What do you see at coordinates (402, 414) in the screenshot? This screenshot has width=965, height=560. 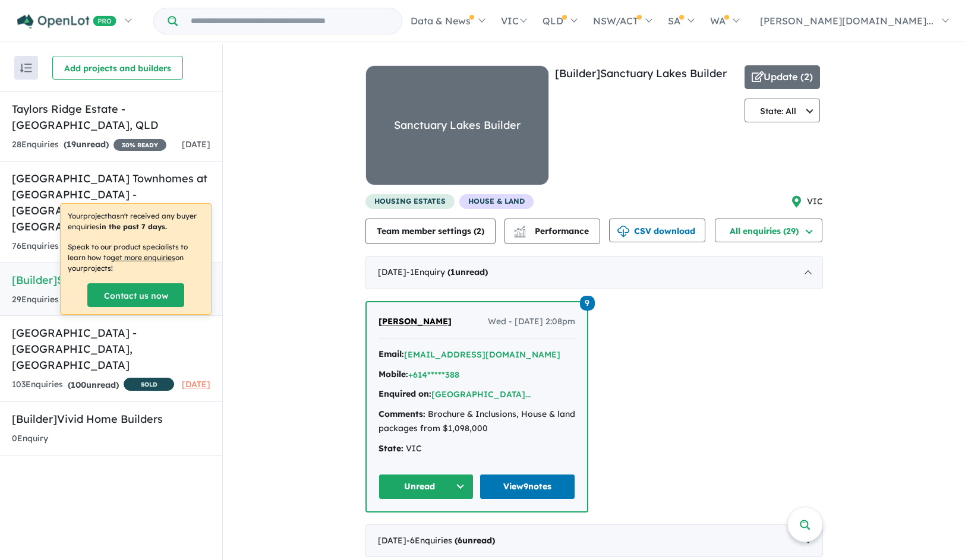 I see `strong: Comments:` at bounding box center [402, 414].